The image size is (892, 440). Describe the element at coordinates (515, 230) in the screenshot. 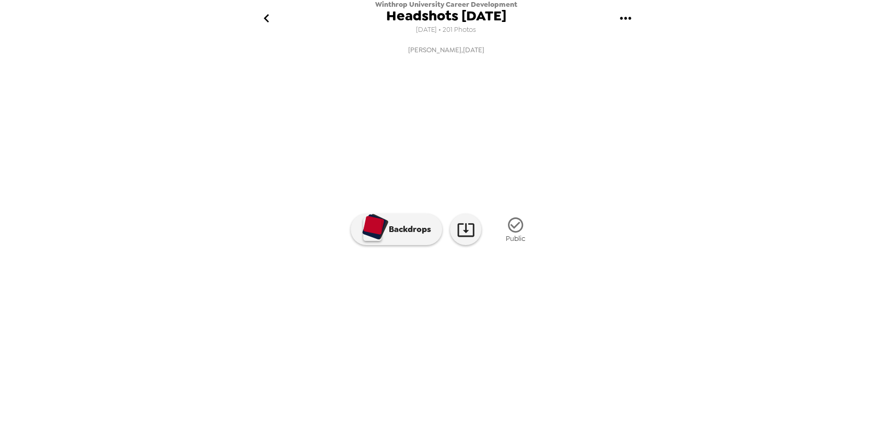

I see `button: Public` at that location.